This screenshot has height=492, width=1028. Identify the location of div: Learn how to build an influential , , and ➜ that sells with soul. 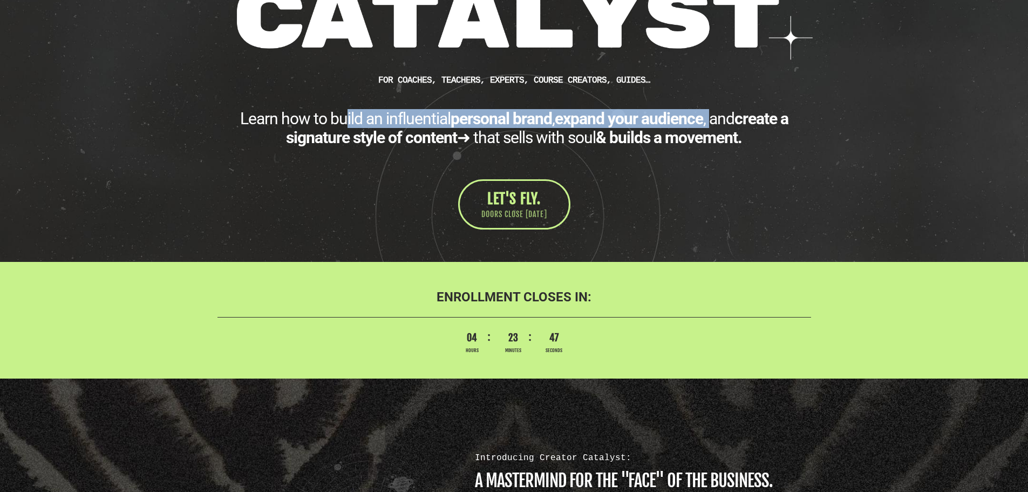
(514, 128).